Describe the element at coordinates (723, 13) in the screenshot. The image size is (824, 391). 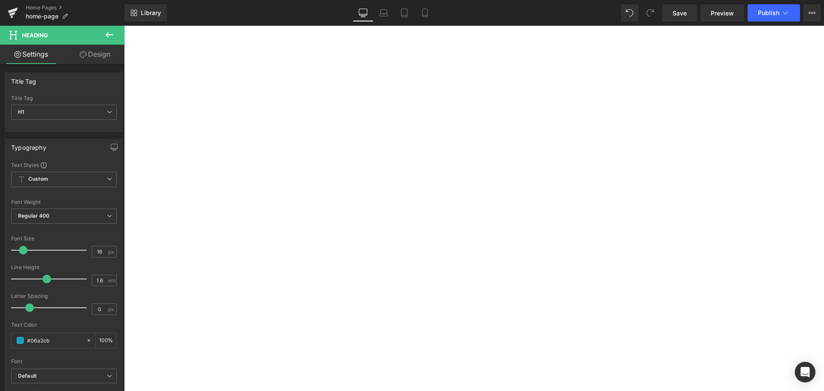
I see `a: Preview` at that location.